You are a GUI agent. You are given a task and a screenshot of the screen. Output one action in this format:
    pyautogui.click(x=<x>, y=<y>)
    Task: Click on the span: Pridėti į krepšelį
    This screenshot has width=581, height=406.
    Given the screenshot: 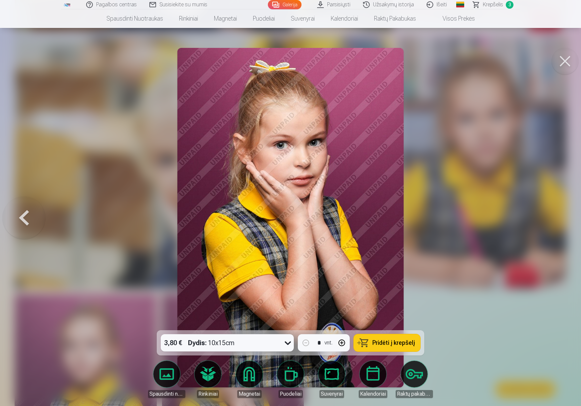 What is the action you would take?
    pyautogui.click(x=394, y=343)
    